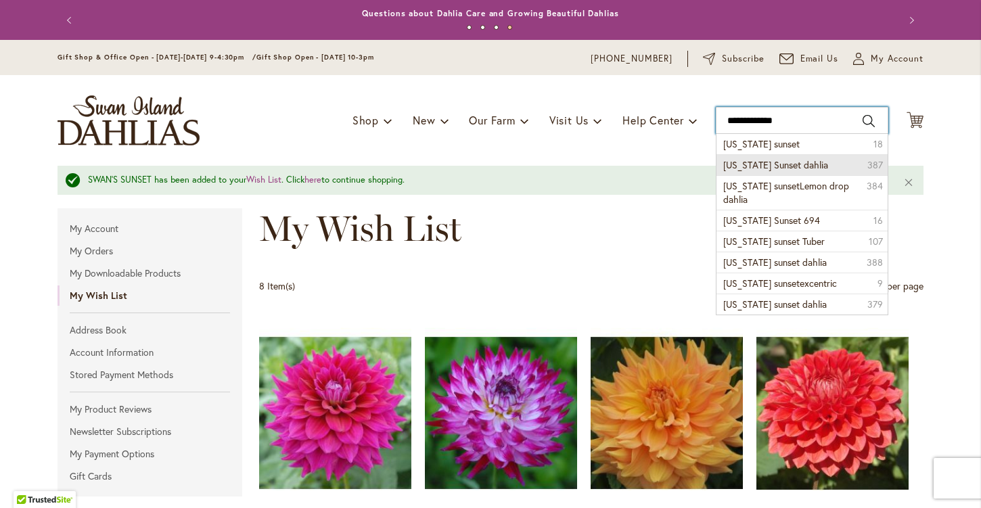  I want to click on span: My Account, so click(897, 59).